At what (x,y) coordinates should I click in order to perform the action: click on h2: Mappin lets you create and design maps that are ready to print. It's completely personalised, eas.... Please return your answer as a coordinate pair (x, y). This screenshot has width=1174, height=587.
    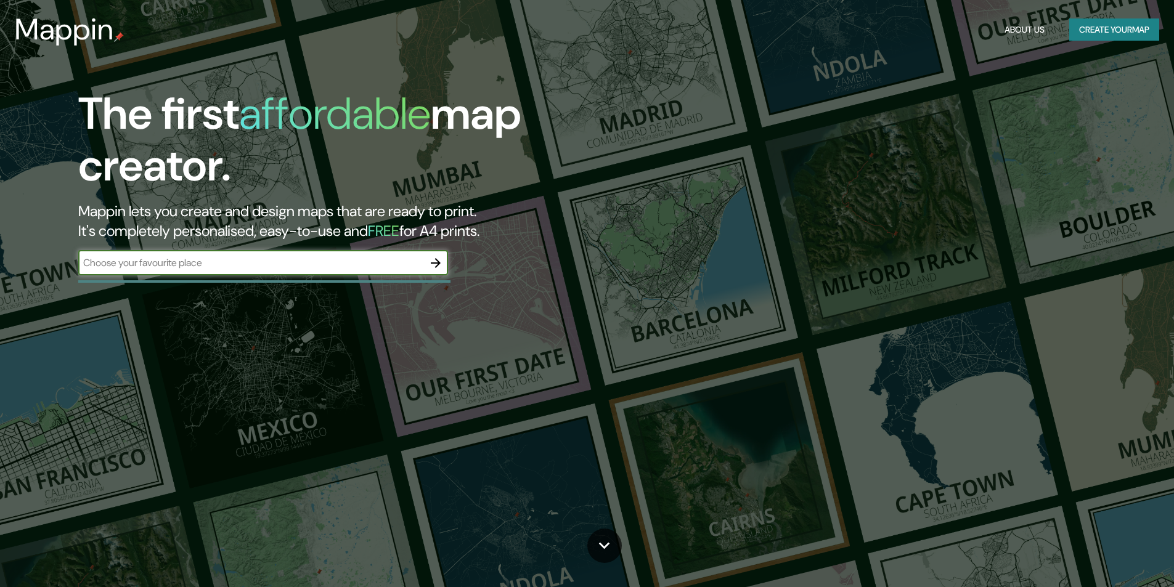
    Looking at the image, I should click on (371, 221).